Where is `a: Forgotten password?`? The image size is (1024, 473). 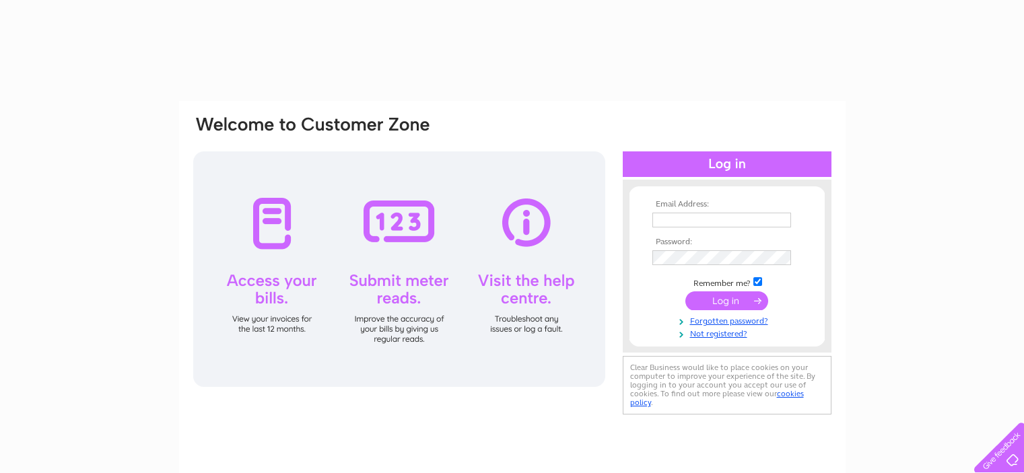 a: Forgotten password? is located at coordinates (728, 320).